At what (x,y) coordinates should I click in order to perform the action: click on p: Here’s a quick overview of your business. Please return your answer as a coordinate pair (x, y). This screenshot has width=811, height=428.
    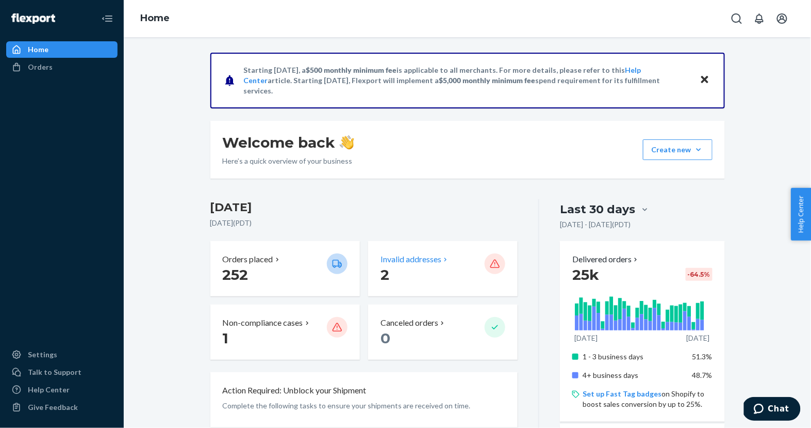
    Looking at the image, I should click on (288, 161).